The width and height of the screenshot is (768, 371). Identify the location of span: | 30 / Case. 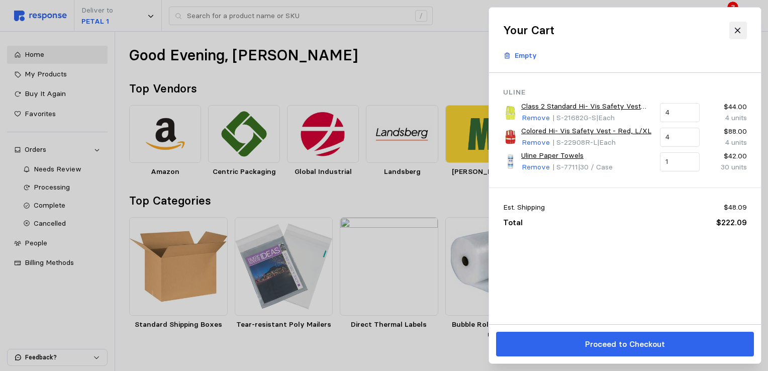
(595, 167).